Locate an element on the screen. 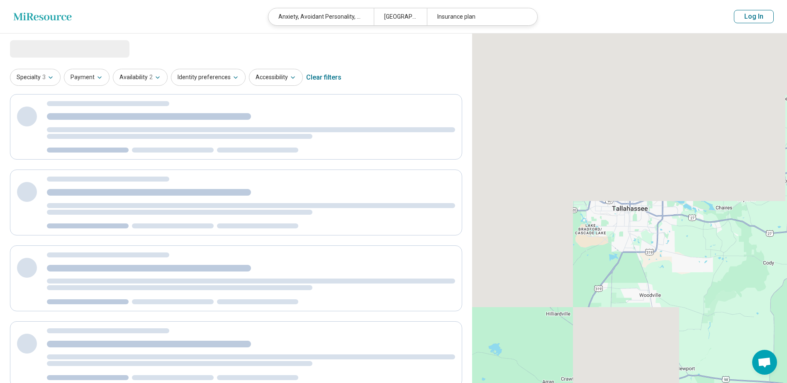  div: Insurance plan is located at coordinates (479, 17).